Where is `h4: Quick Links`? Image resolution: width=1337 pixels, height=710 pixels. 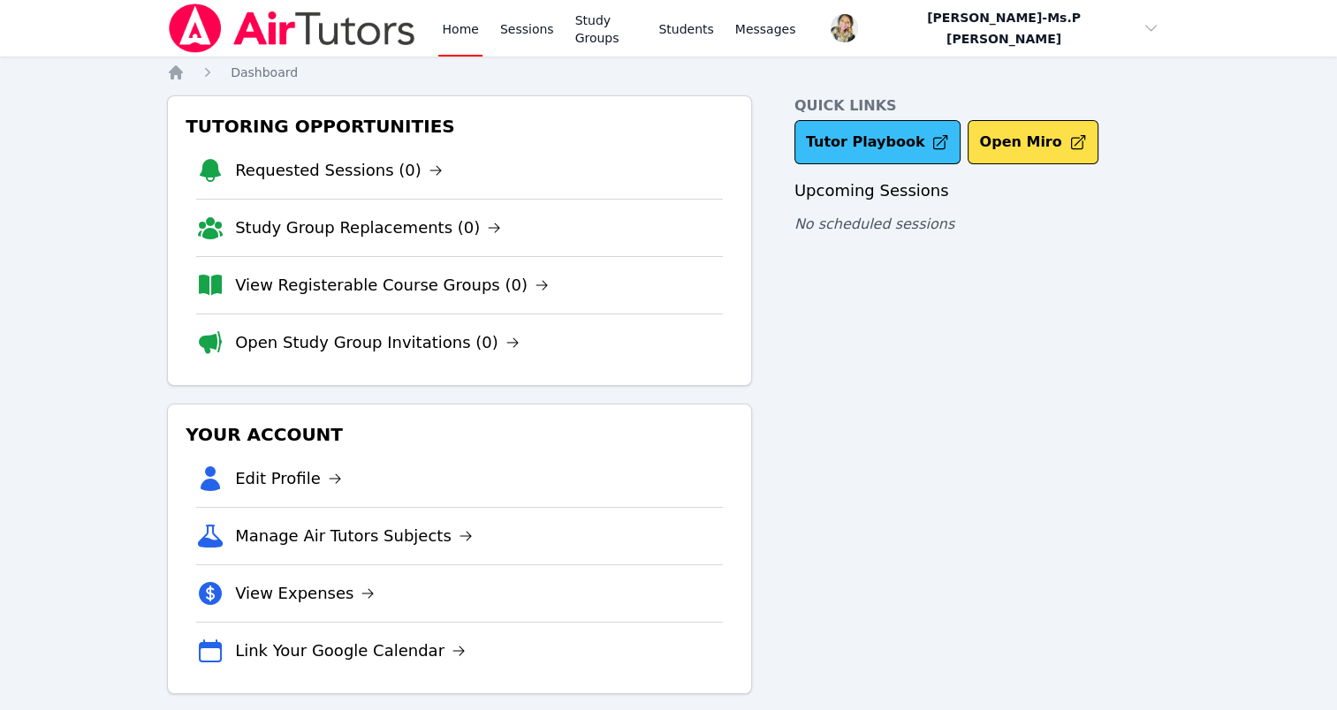
h4: Quick Links is located at coordinates (982, 106).